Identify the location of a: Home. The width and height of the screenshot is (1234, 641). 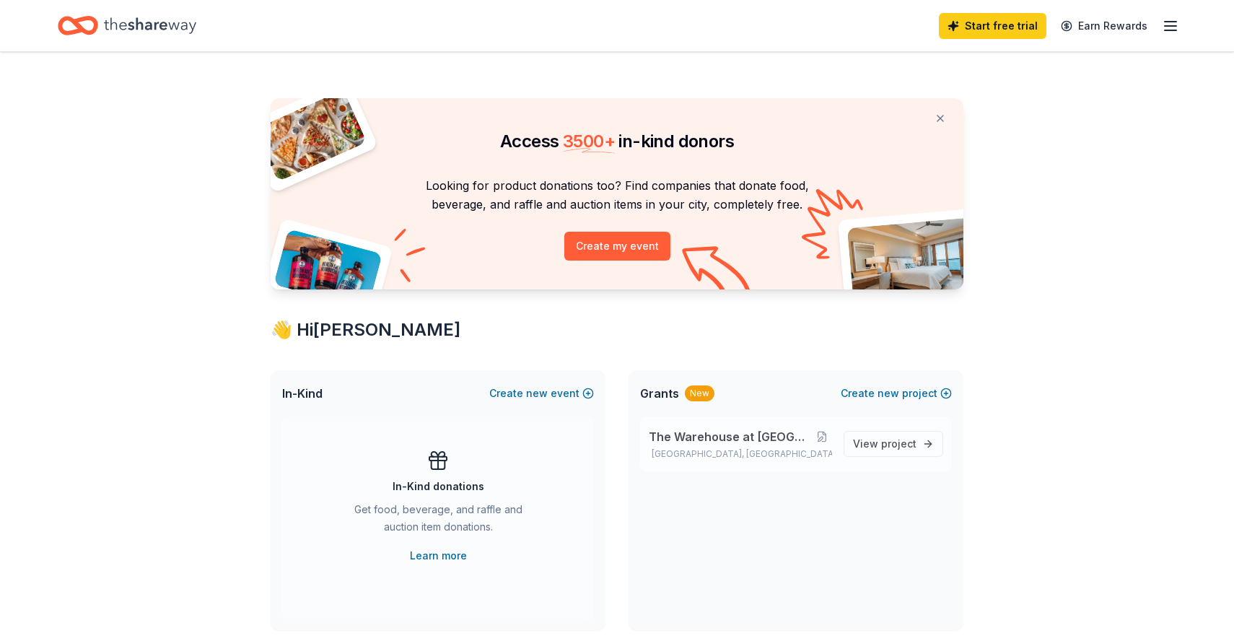
(127, 25).